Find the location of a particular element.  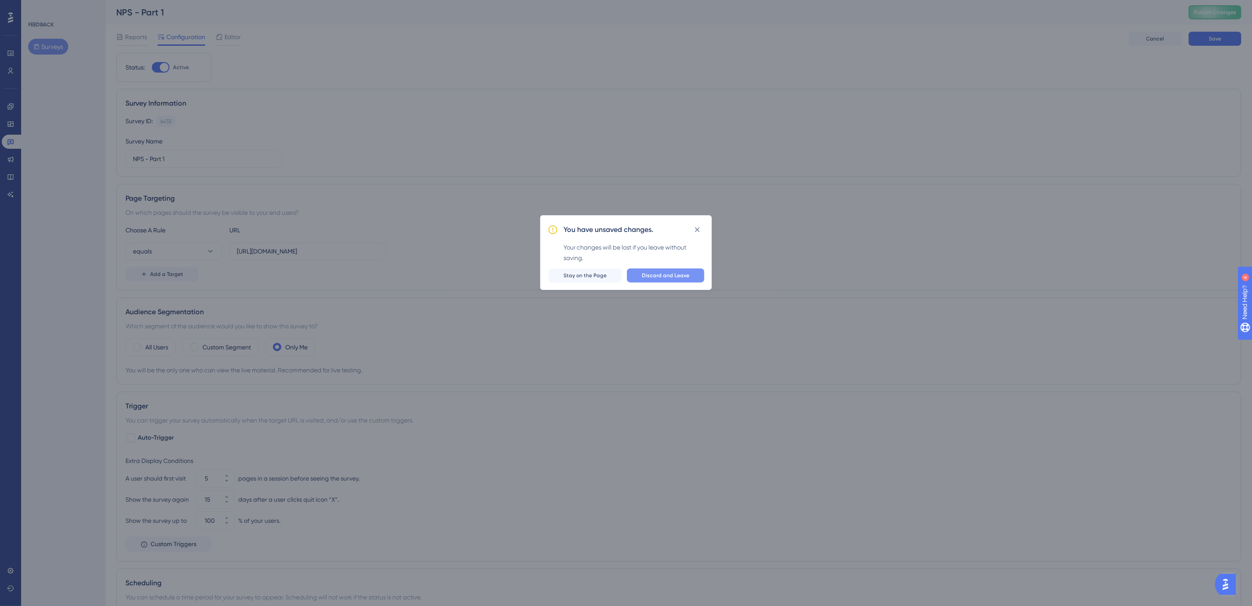

div: Your changes will be lost if you leave without saving. is located at coordinates (634, 253).